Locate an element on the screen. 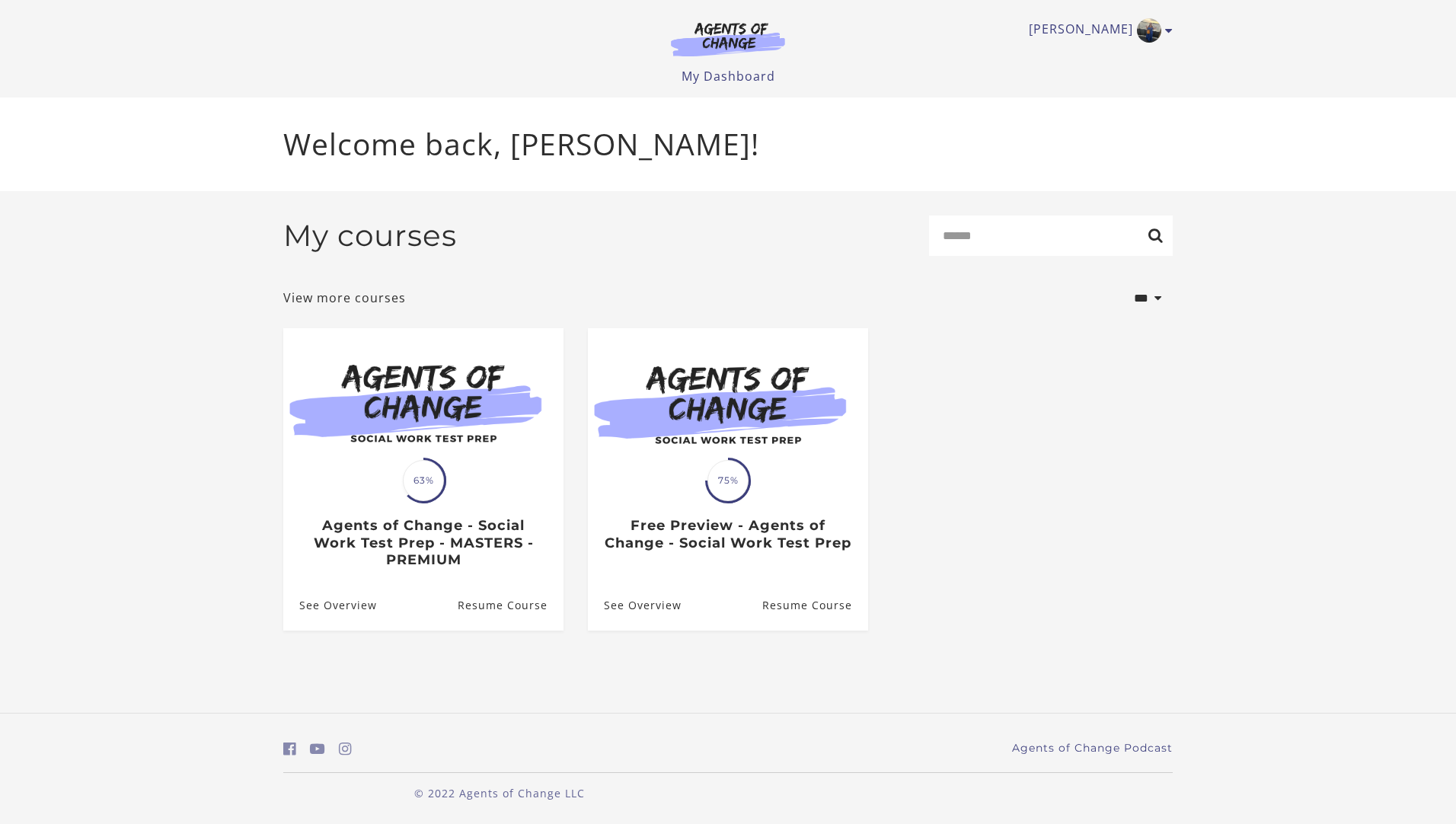 This screenshot has width=1456, height=824. span: 63% is located at coordinates (423, 480).